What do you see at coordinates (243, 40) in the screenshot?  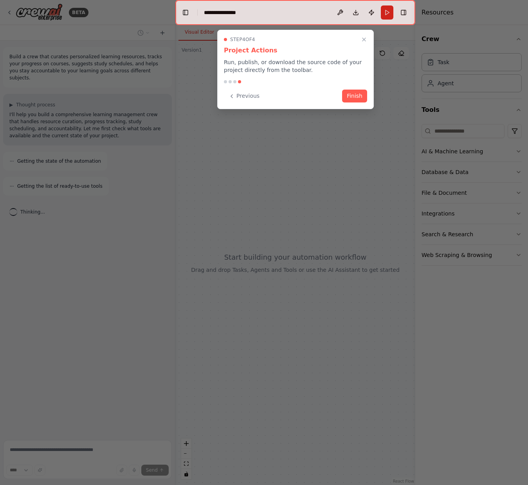 I see `span: Step 4 of 4` at bounding box center [243, 40].